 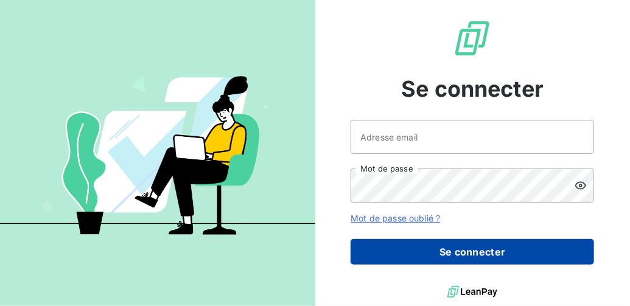 What do you see at coordinates (472, 137) in the screenshot?
I see `input: placeholder` at bounding box center [472, 137].